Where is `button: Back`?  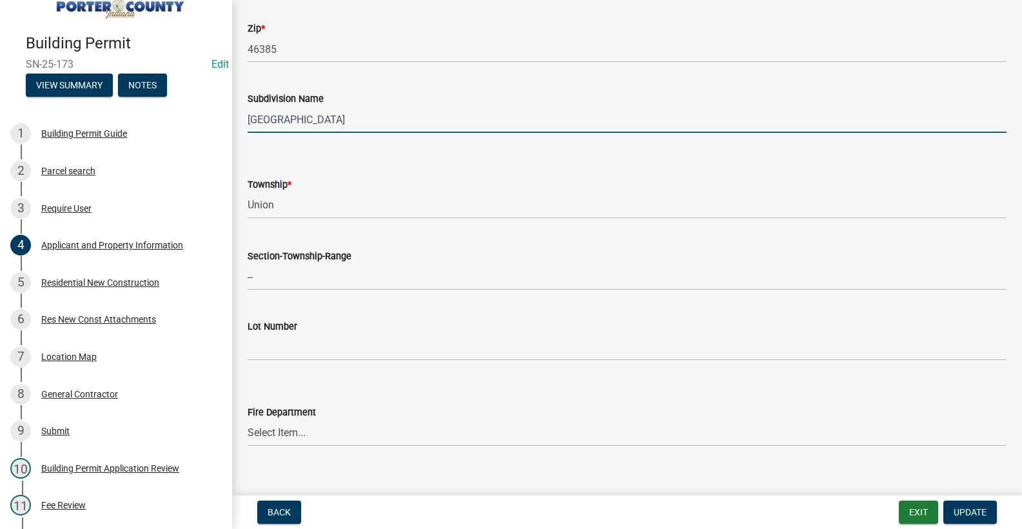 button: Back is located at coordinates (279, 512).